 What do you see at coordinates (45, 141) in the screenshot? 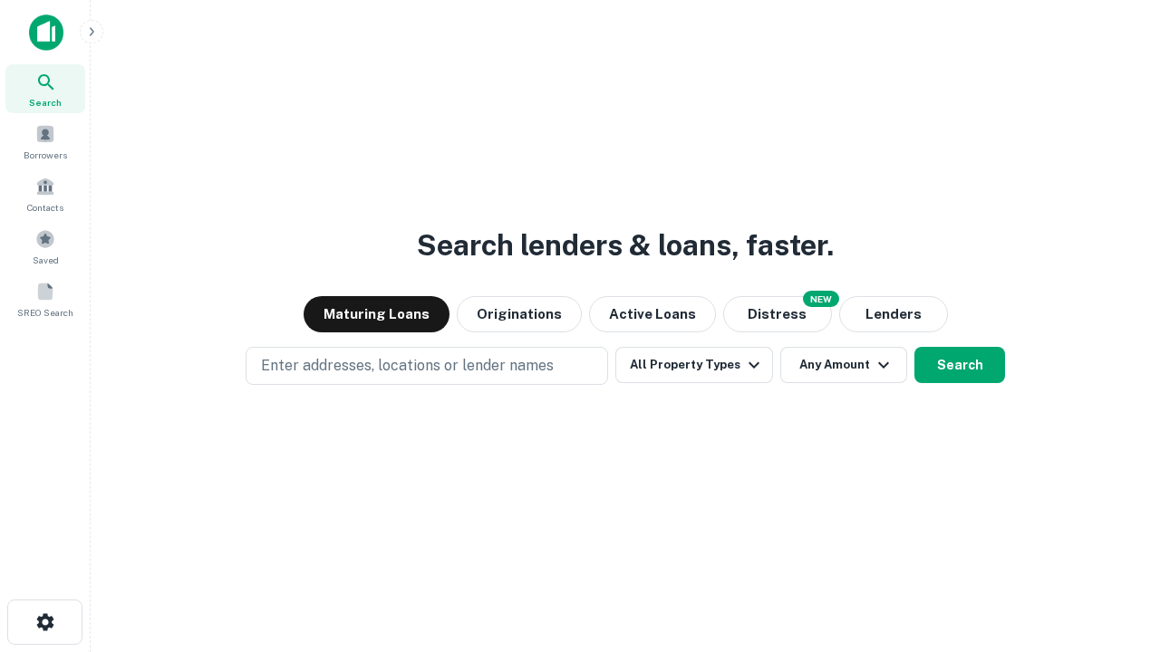
I see `div: Borrowers` at bounding box center [45, 141].